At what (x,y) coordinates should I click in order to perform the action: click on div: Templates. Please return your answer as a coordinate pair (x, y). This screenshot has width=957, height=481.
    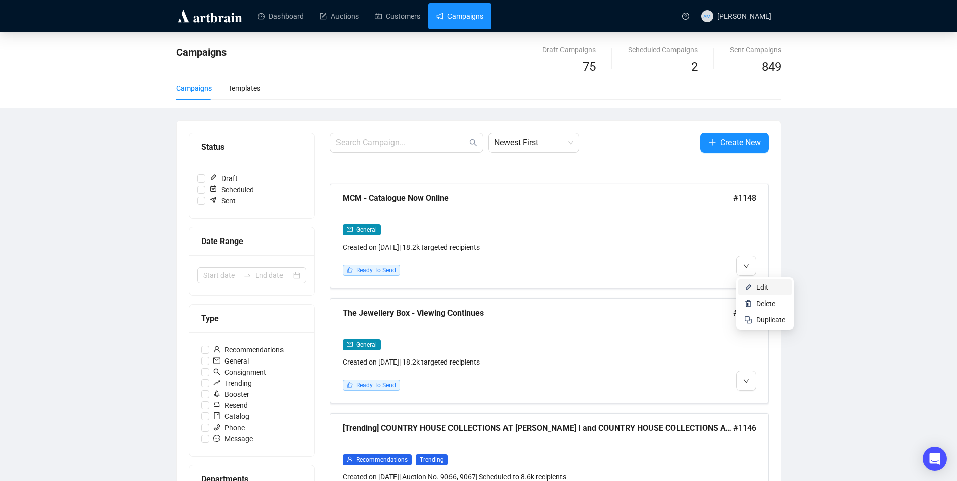
    Looking at the image, I should click on (244, 88).